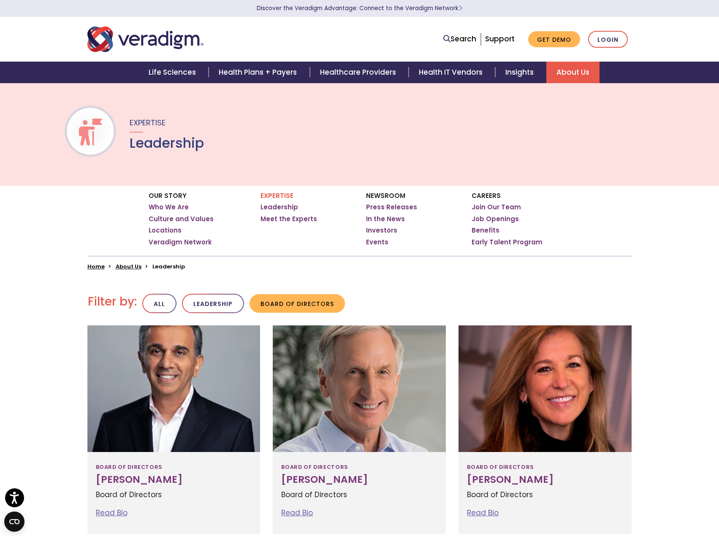 This screenshot has width=719, height=536. Describe the element at coordinates (279, 207) in the screenshot. I see `a: Leadership` at that location.